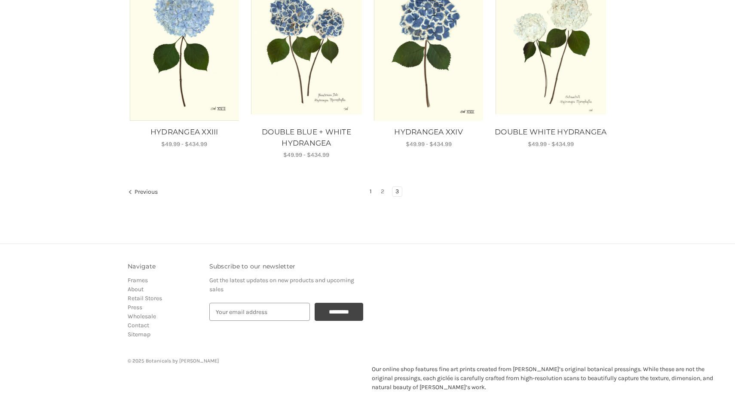 The image size is (735, 393). What do you see at coordinates (370, 192) in the screenshot?
I see `a: Page 1 of 3` at bounding box center [370, 192].